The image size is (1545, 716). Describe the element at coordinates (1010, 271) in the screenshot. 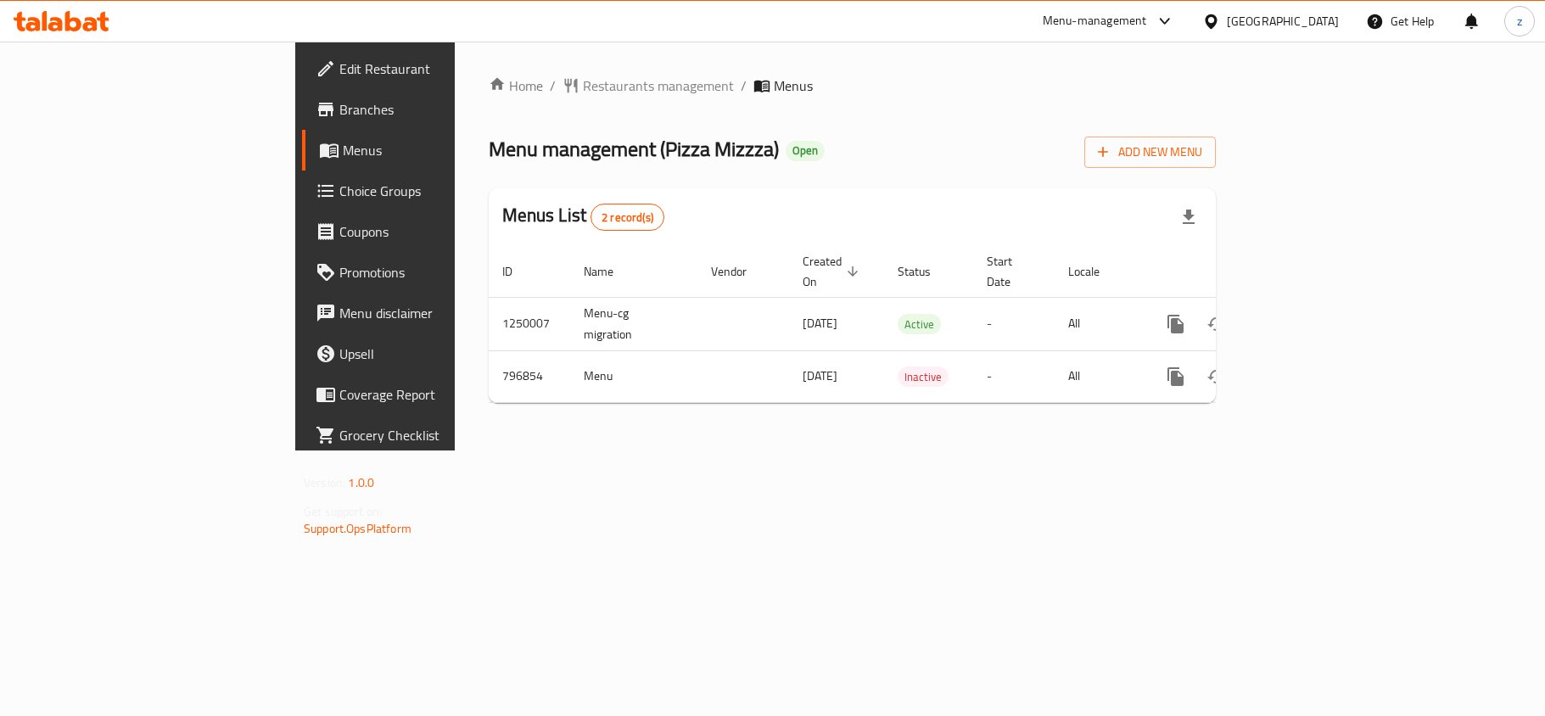

I see `span: Start Date` at that location.